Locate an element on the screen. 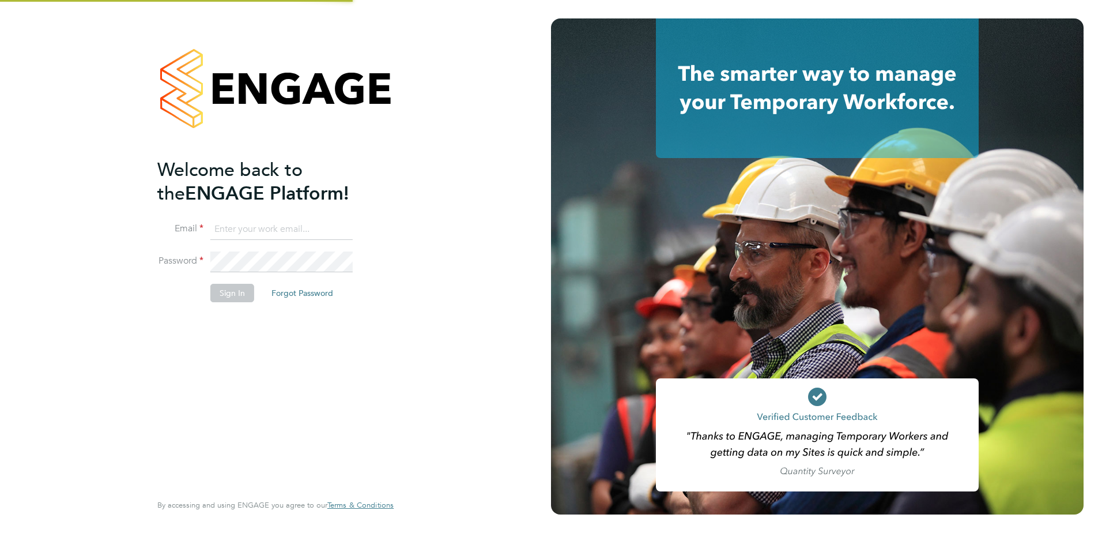 This screenshot has width=1102, height=533. span: Terms & Conditions is located at coordinates (360, 504).